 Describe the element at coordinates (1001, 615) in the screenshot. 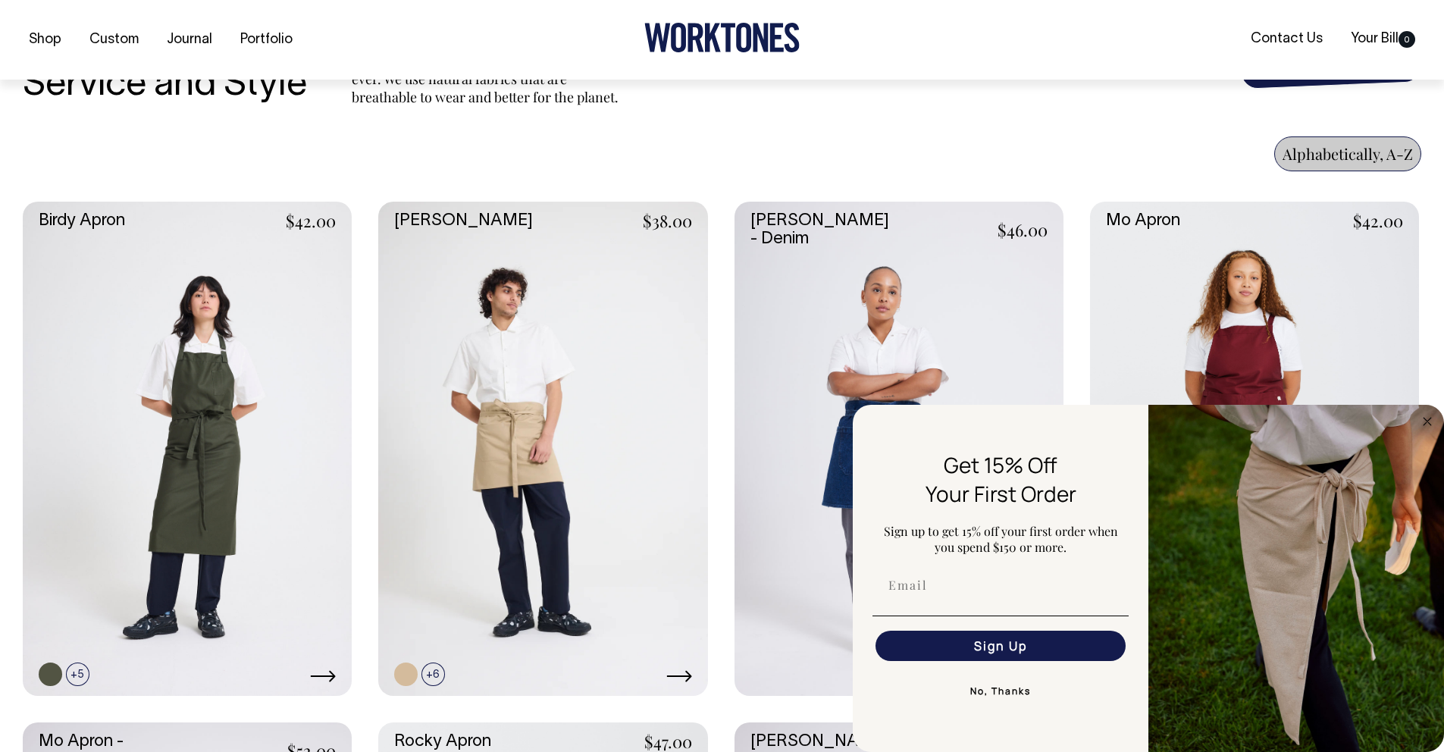

I see `img: underline` at that location.